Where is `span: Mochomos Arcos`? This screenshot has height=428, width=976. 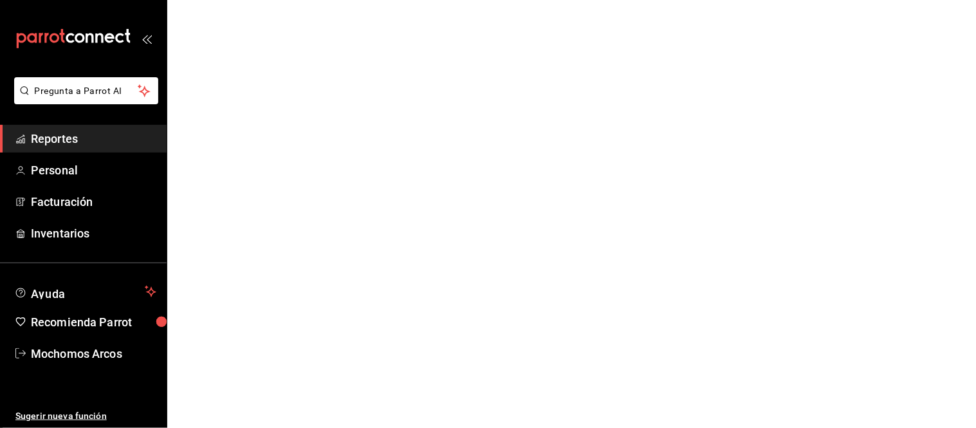
span: Mochomos Arcos is located at coordinates (93, 353).